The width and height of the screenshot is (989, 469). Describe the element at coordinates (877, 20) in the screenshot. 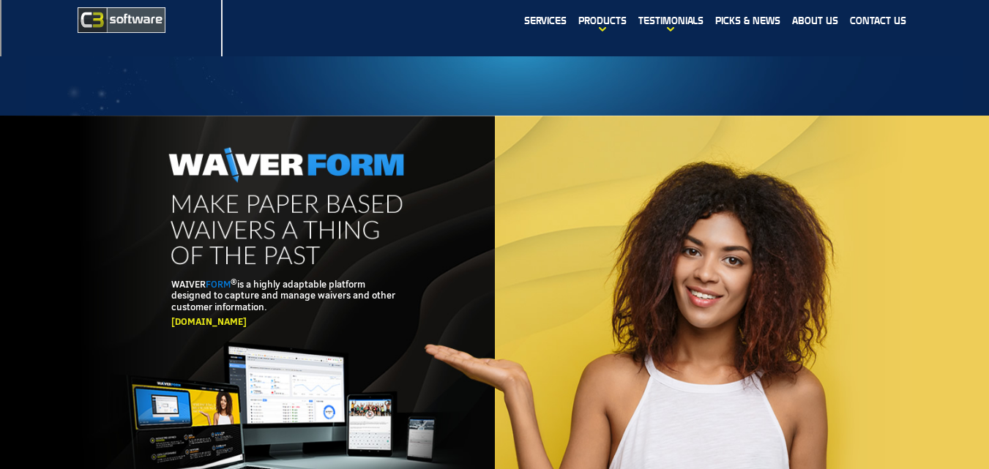

I see `a: Contact Us` at that location.